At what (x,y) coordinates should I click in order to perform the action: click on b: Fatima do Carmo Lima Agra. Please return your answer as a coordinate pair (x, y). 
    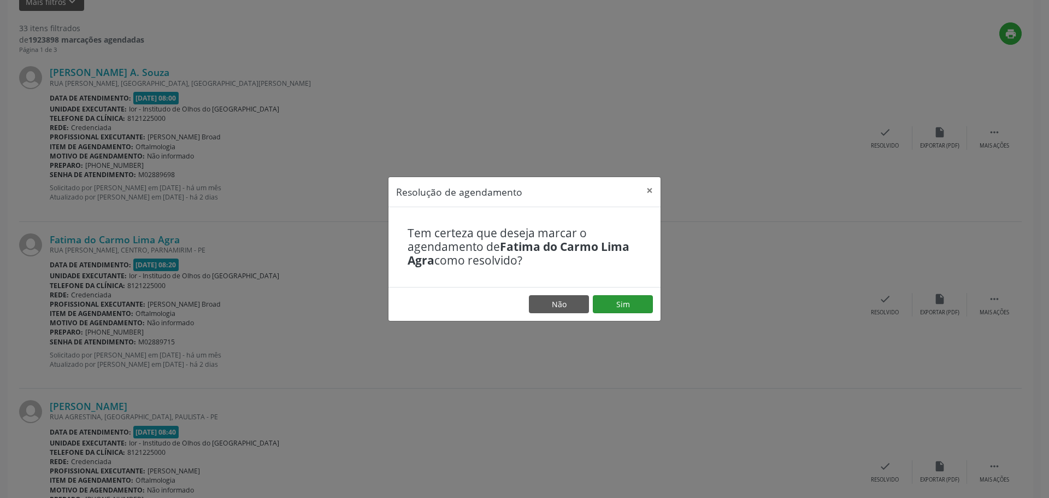
    Looking at the image, I should click on (519, 253).